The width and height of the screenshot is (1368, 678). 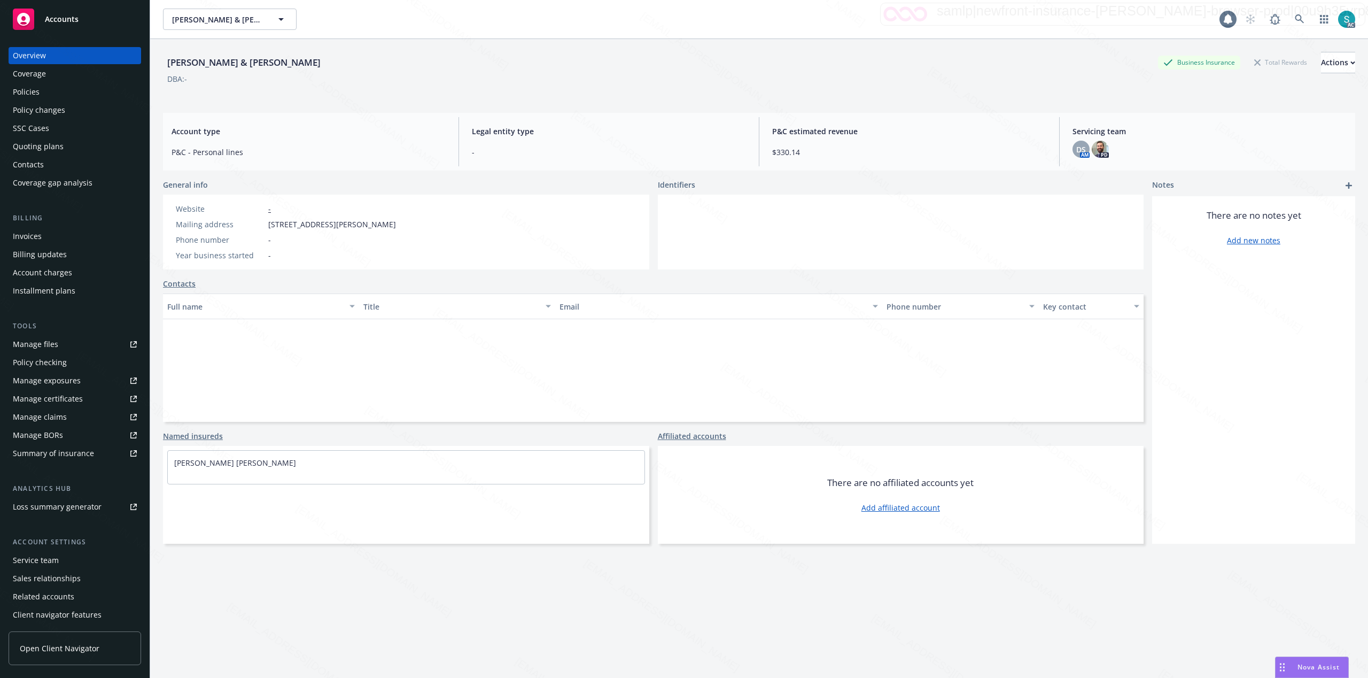 I want to click on a: Report a Bug, so click(x=1275, y=19).